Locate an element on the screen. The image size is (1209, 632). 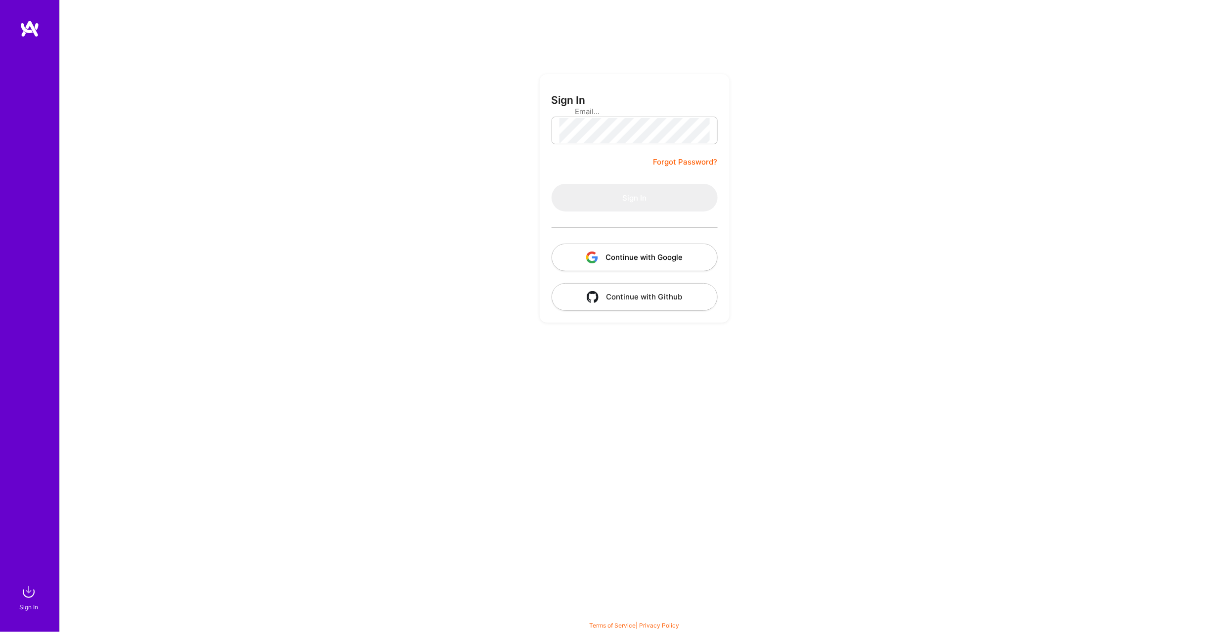
button: Continue with Google is located at coordinates (635, 257).